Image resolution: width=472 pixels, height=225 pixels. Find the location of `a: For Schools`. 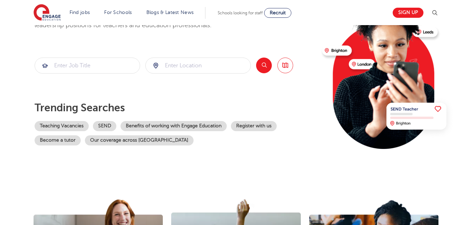

a: For Schools is located at coordinates (118, 12).